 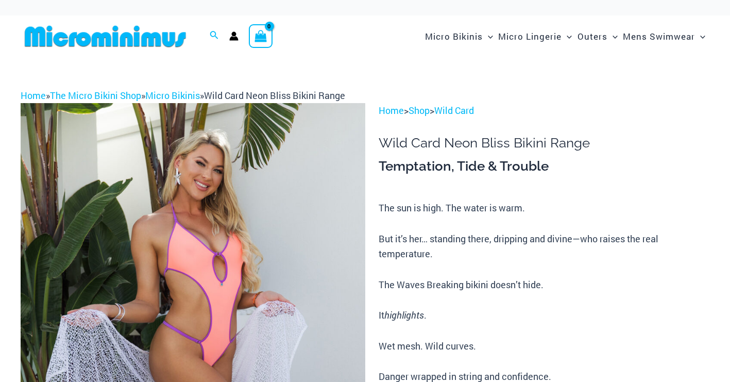 What do you see at coordinates (597, 36) in the screenshot?
I see `a: OutersMenu ToggleMenu Toggle` at bounding box center [597, 36].